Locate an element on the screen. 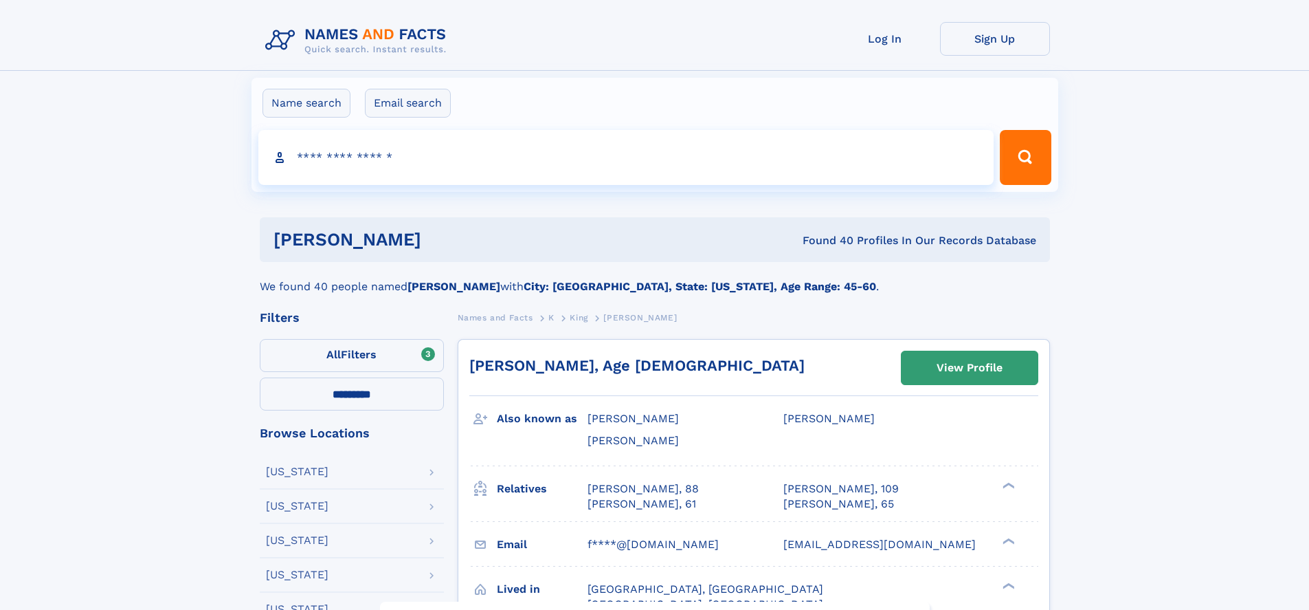 The height and width of the screenshot is (610, 1309). button: Search Button is located at coordinates (1025, 157).